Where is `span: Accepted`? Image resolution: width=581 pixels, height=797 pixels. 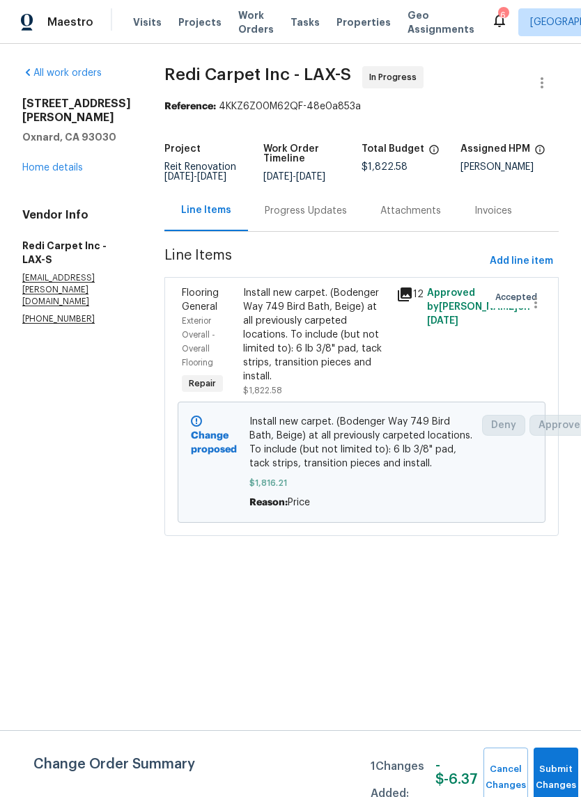
span: Accepted is located at coordinates (519, 297).